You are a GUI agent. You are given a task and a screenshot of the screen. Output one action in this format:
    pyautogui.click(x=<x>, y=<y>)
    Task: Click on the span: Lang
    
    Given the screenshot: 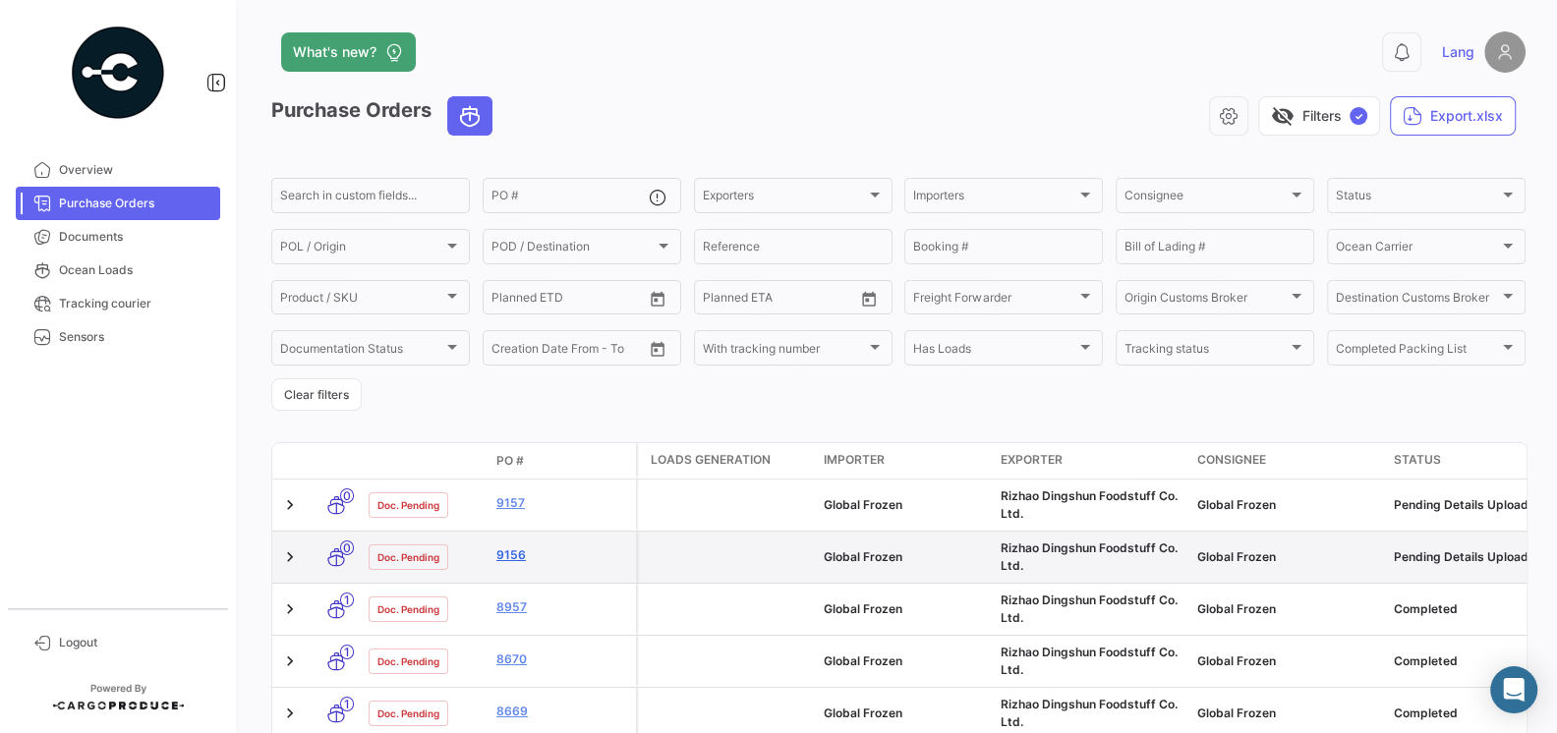 What is the action you would take?
    pyautogui.click(x=1458, y=52)
    